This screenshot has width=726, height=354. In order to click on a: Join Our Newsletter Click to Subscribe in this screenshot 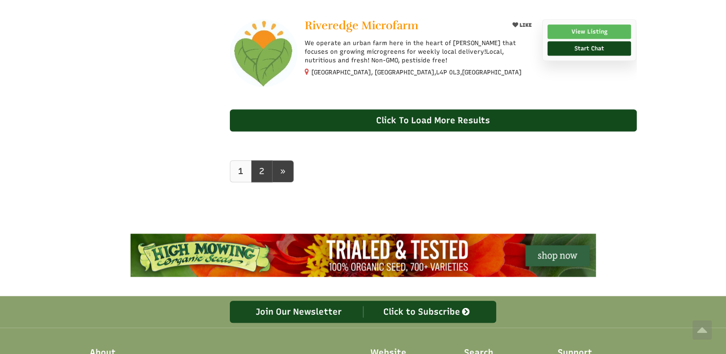, I will do `click(363, 312)`.